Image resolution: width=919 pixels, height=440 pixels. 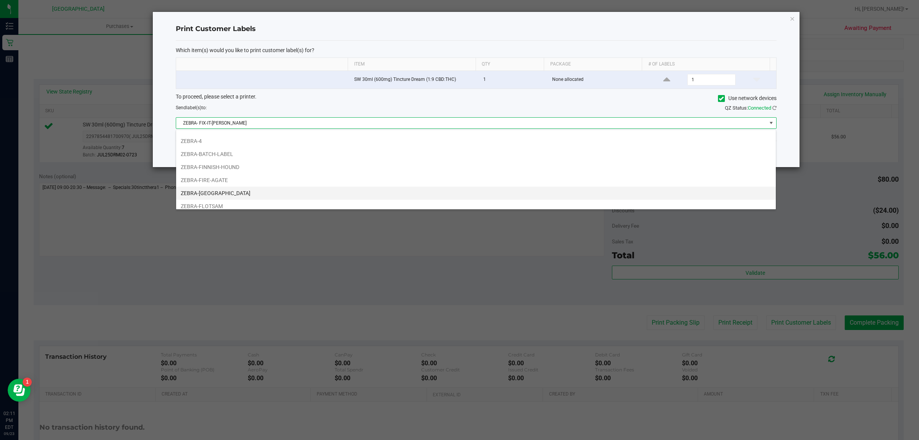 What do you see at coordinates (476, 50) in the screenshot?
I see `p: Which item(s) would you like to print customer label(s) for?` at bounding box center [476, 50].